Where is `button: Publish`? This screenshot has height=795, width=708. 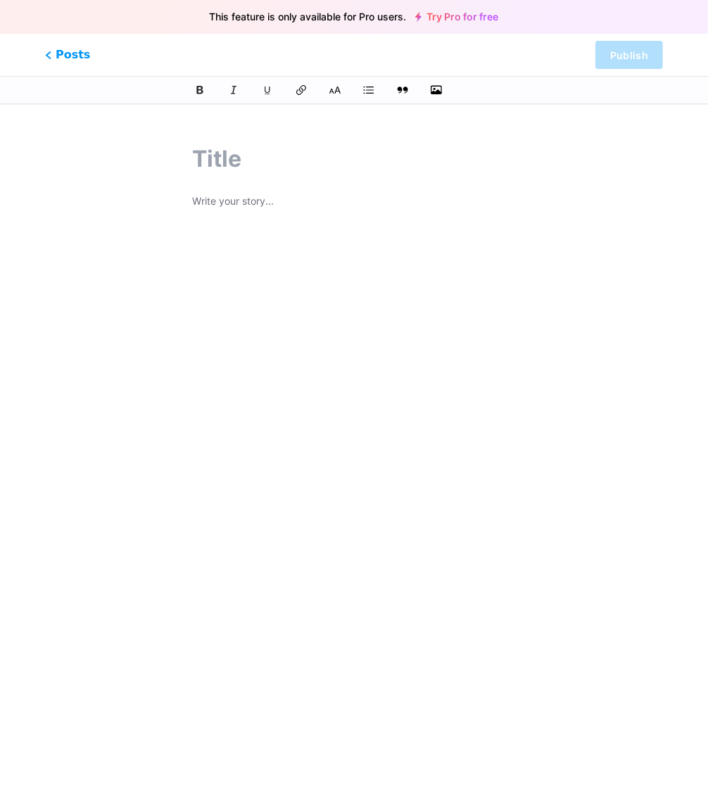 button: Publish is located at coordinates (629, 55).